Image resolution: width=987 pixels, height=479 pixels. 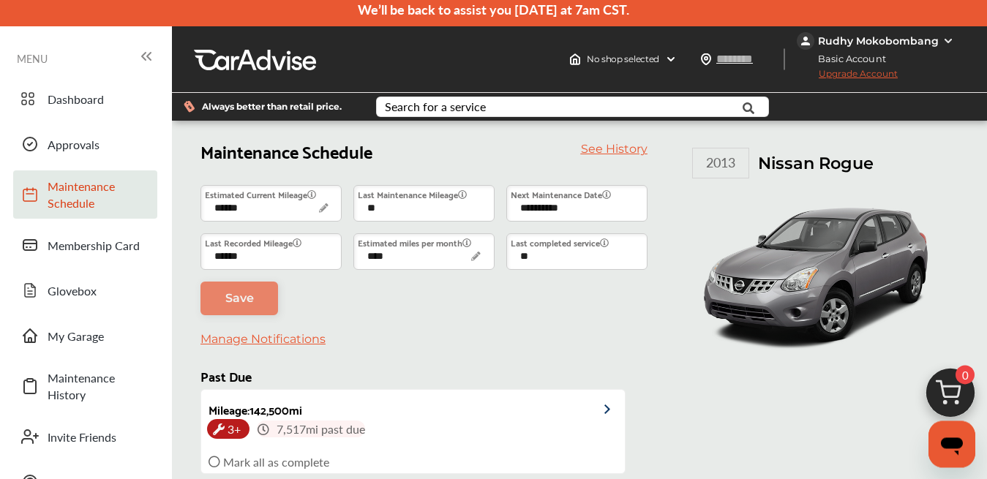 What do you see at coordinates (815, 163) in the screenshot?
I see `h1: Nissan Rogue` at bounding box center [815, 163].